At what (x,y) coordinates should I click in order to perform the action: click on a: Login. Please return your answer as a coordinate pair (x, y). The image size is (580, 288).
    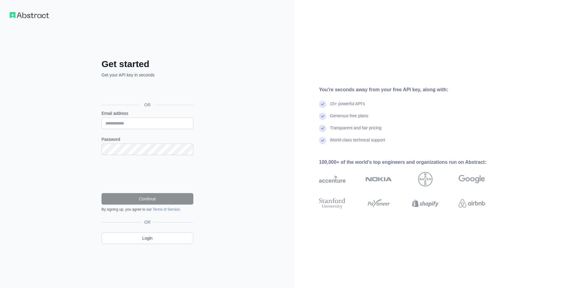
    Looking at the image, I should click on (147, 238).